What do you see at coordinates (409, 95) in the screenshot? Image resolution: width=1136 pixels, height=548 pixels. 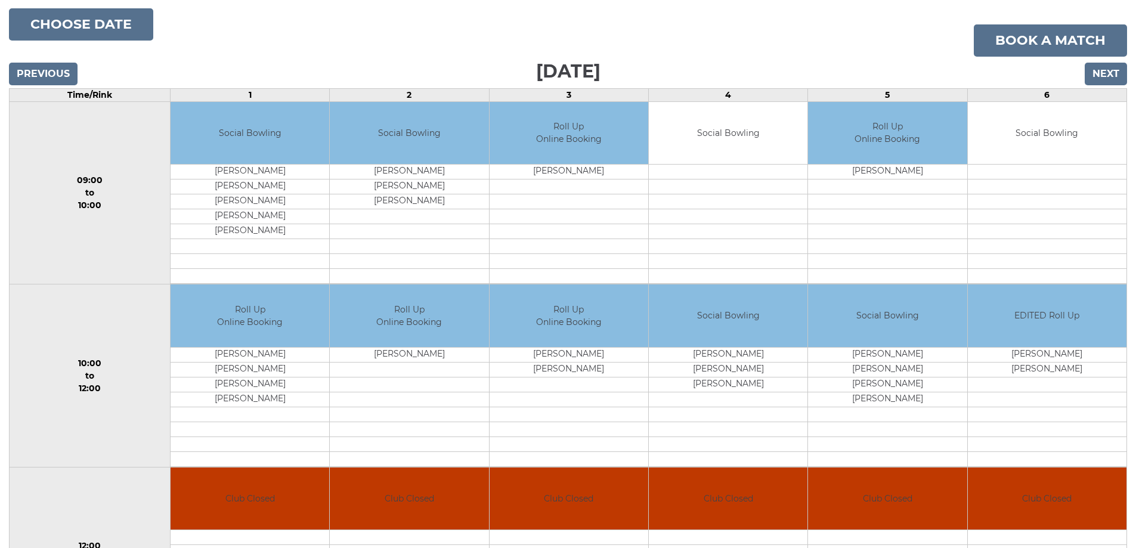 I see `td: 2` at bounding box center [409, 95].